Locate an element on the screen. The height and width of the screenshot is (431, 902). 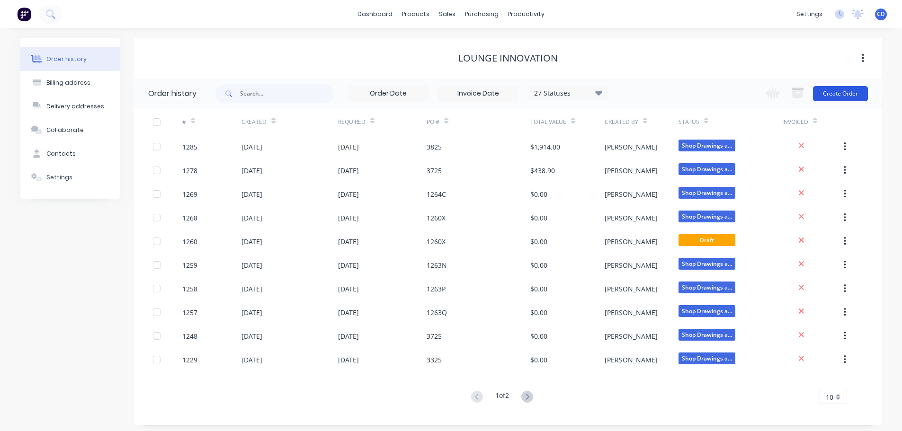
div: Required is located at coordinates (382, 122).